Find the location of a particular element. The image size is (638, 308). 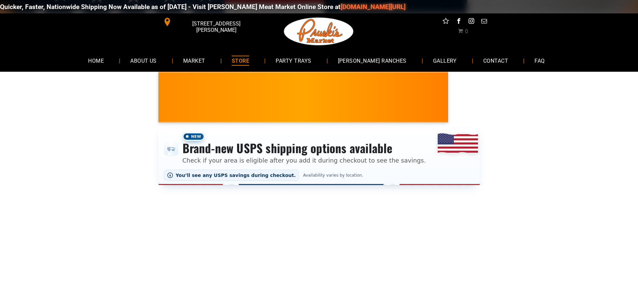

div: Shipping options announcement is located at coordinates (319, 156).